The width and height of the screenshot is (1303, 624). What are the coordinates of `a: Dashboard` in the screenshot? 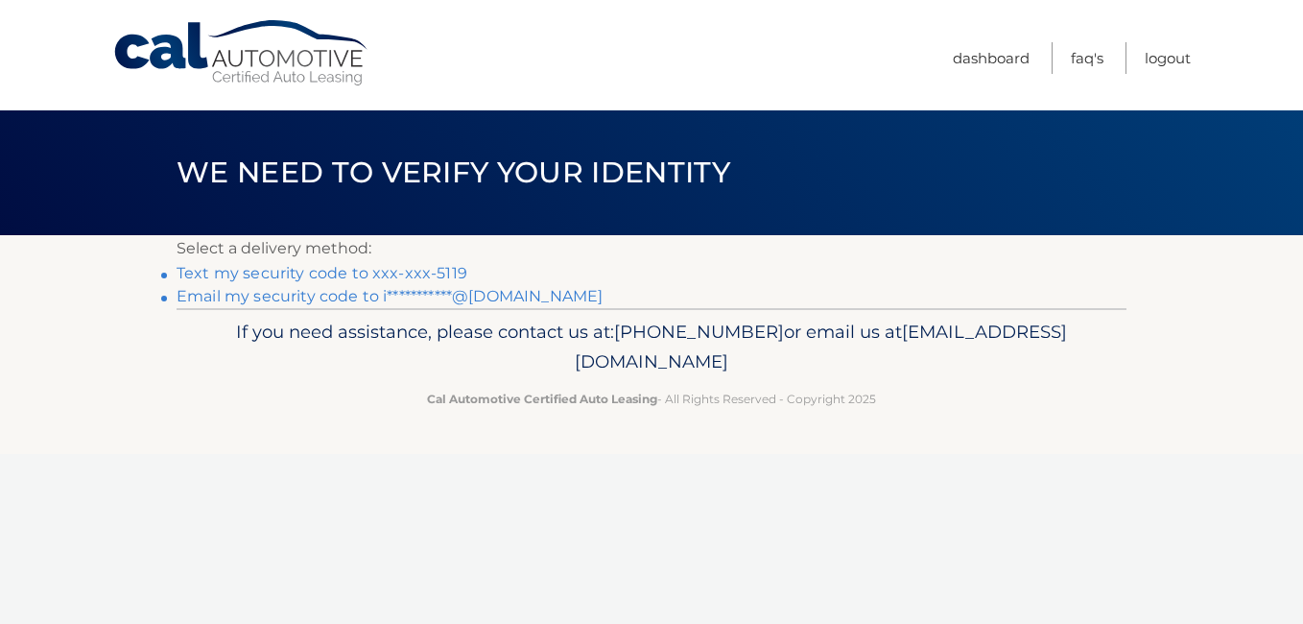 It's located at (991, 58).